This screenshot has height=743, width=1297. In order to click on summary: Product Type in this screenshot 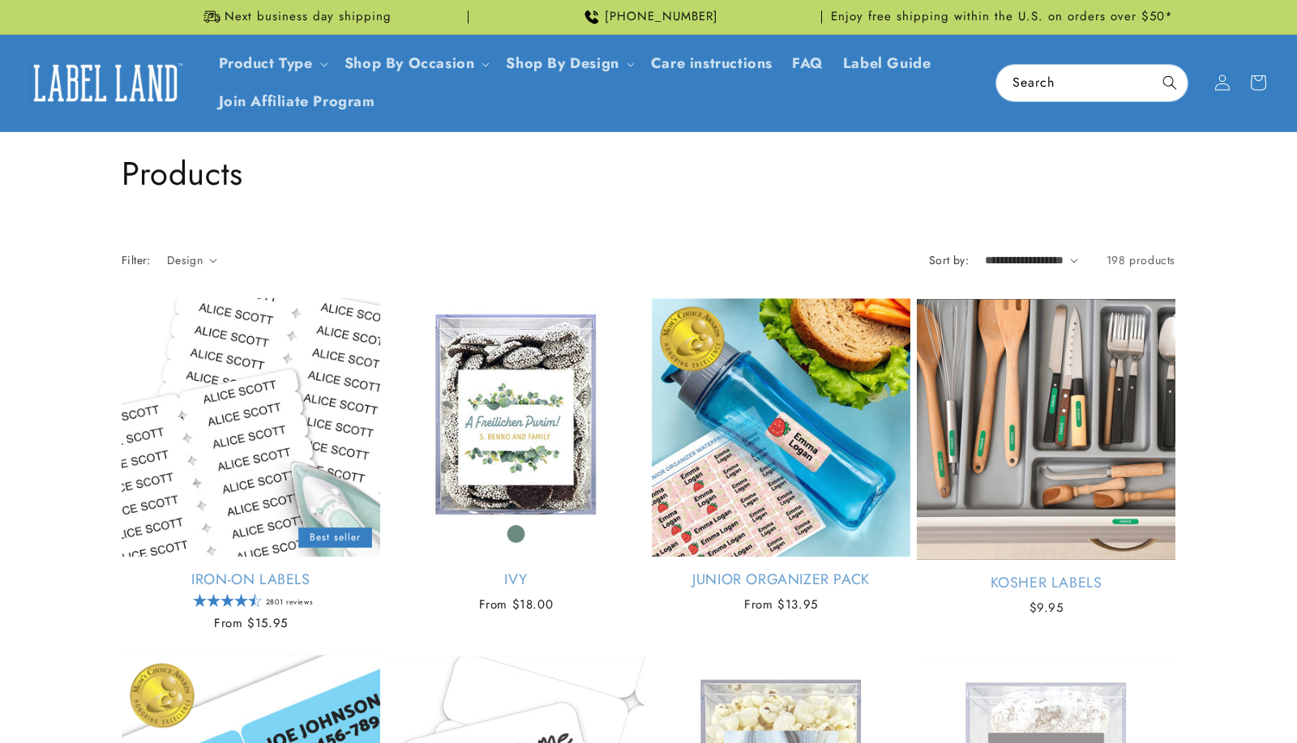, I will do `click(272, 63)`.